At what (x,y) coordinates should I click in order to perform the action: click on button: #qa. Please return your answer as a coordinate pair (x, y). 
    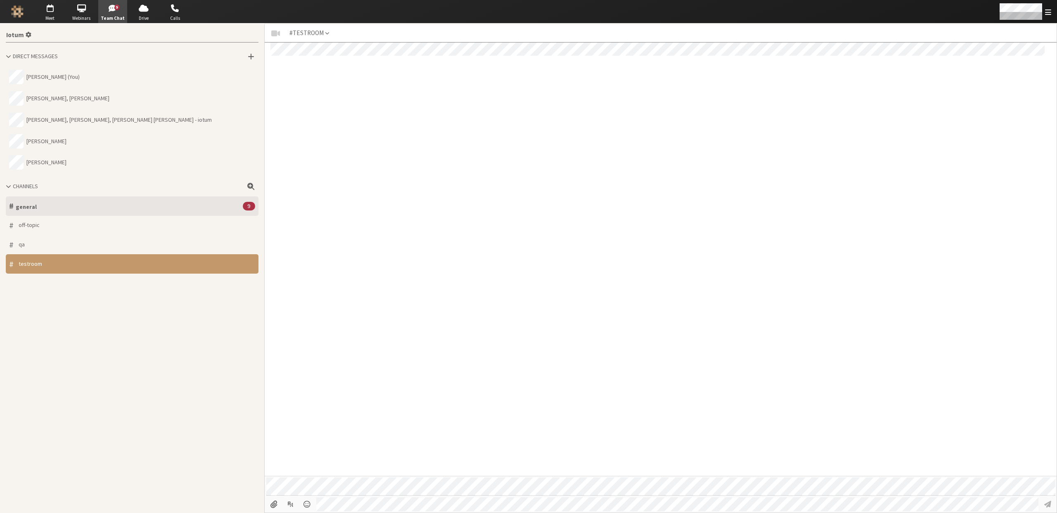
    Looking at the image, I should click on (132, 244).